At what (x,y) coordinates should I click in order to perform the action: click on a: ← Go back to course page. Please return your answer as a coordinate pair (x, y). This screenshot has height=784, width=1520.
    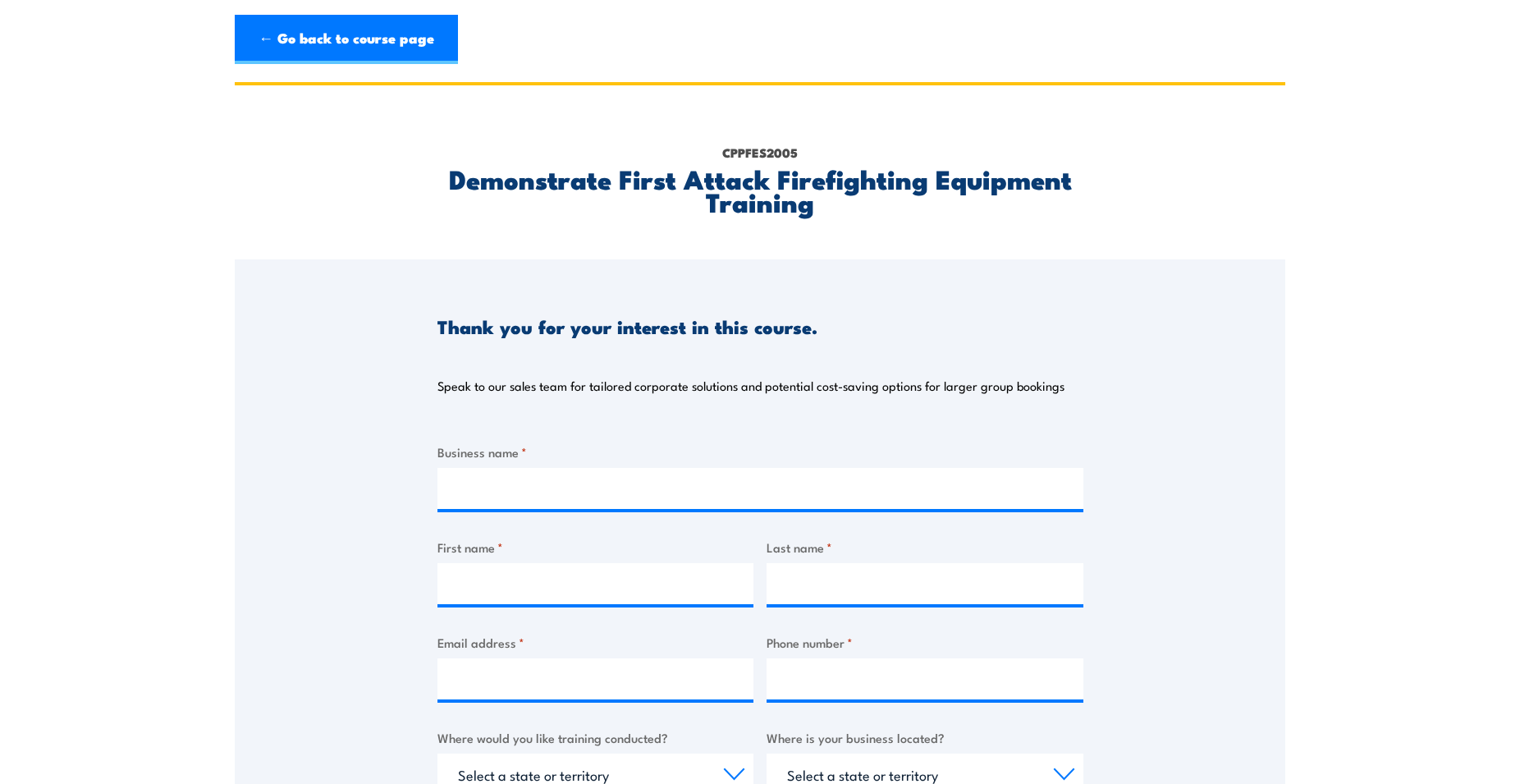
    Looking at the image, I should click on (346, 39).